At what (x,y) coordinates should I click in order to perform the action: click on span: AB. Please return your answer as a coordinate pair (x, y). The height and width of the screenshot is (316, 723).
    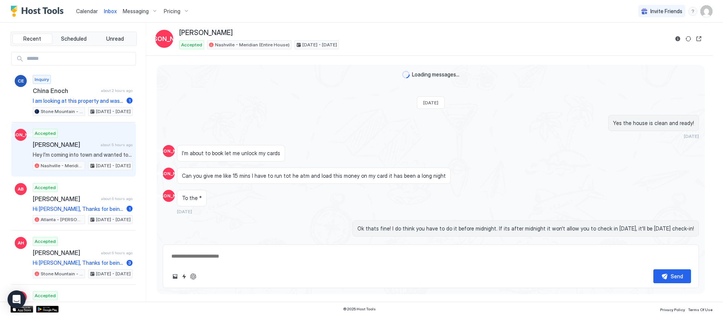
    Looking at the image, I should click on (21, 189).